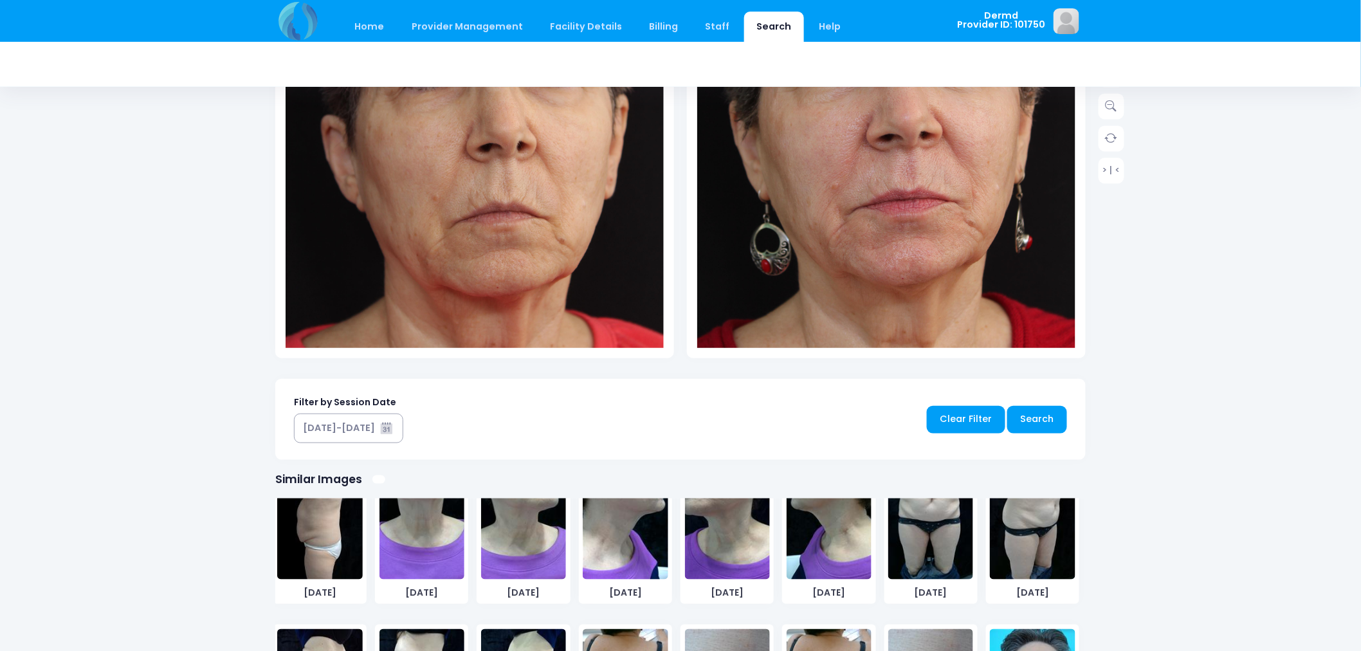  I want to click on a: Help, so click(830, 26).